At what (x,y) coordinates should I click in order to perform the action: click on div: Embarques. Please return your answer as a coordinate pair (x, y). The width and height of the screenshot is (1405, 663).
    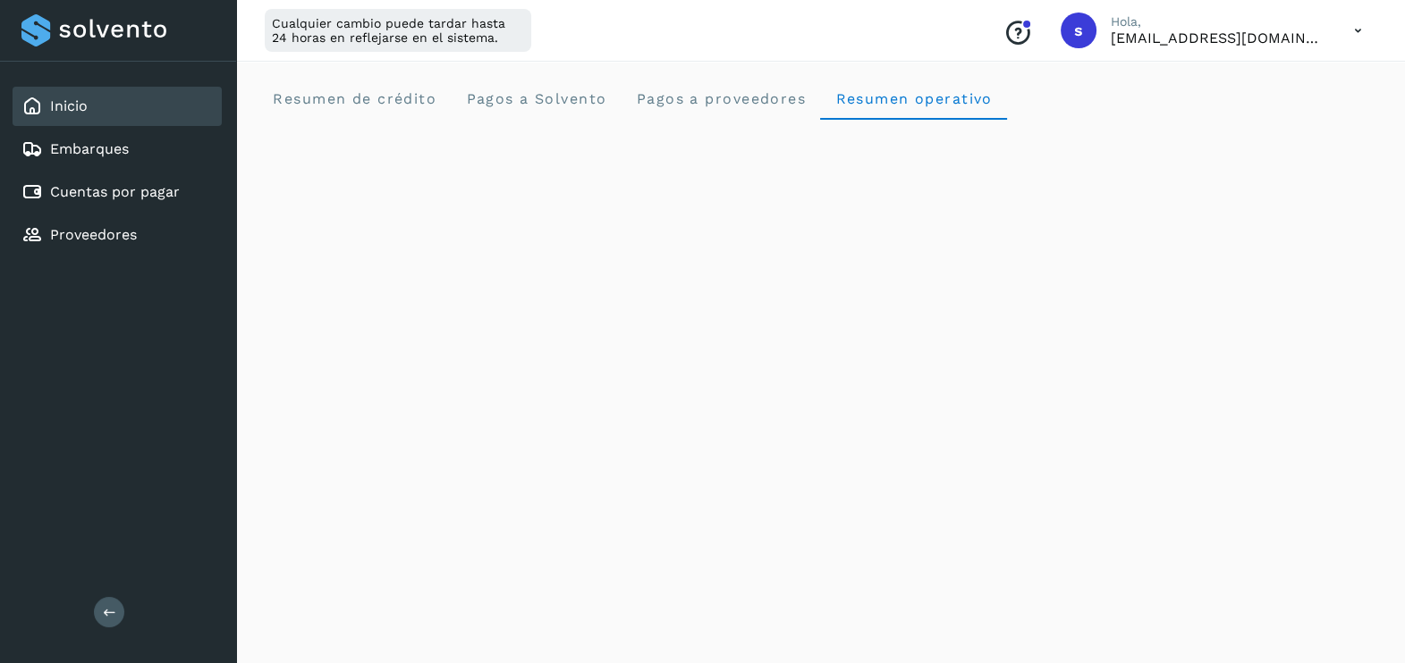
    Looking at the image, I should click on (117, 149).